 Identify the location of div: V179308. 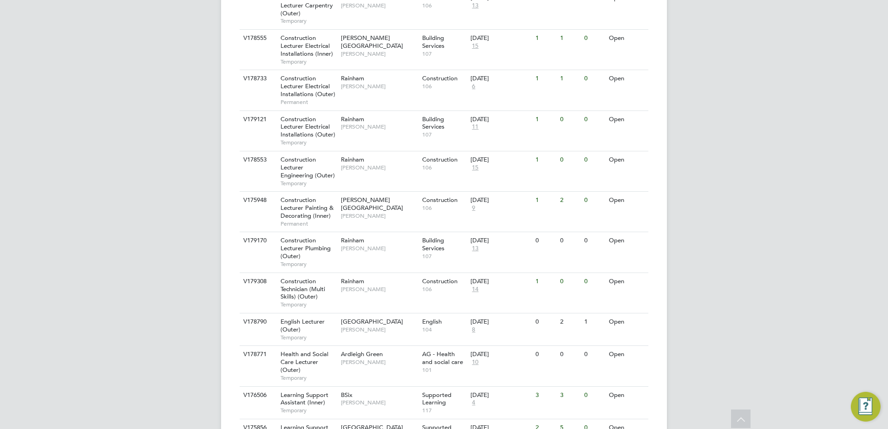
(257, 281).